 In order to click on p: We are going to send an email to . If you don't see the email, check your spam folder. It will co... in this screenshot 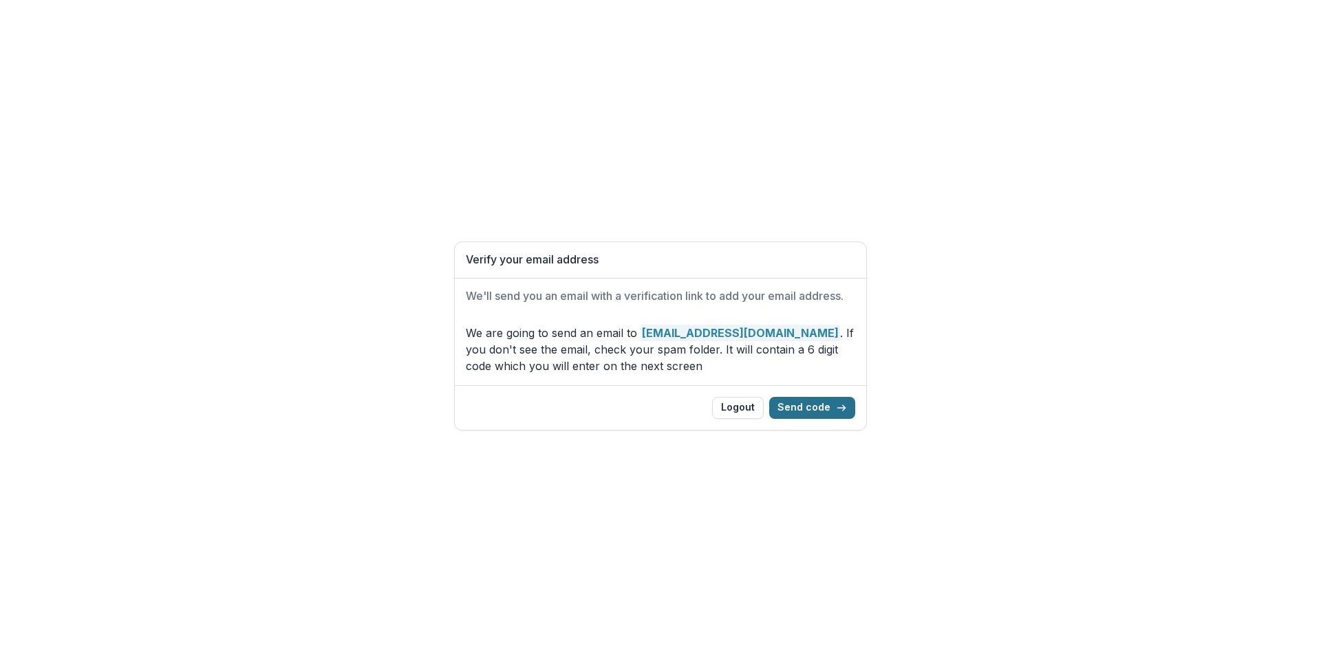, I will do `click(660, 349)`.